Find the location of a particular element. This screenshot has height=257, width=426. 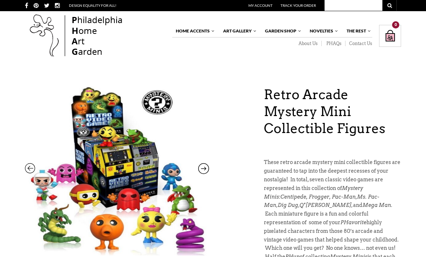

a: Track Your Order is located at coordinates (298, 5).